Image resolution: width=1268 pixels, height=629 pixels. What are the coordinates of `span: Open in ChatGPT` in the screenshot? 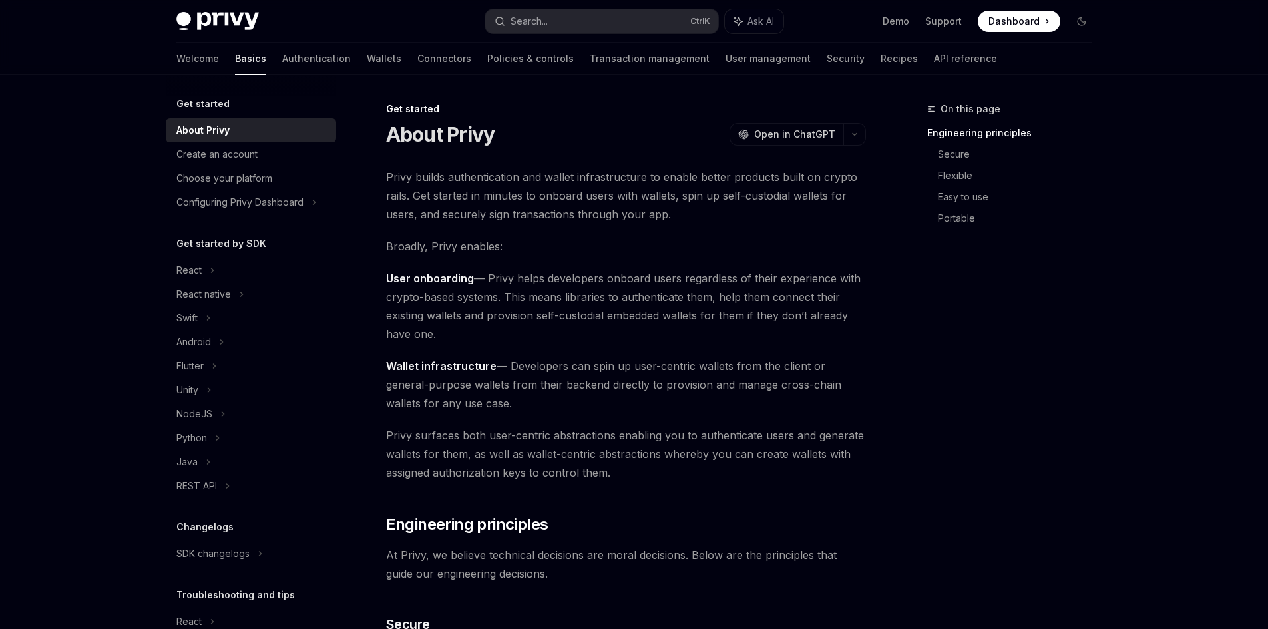 It's located at (794, 134).